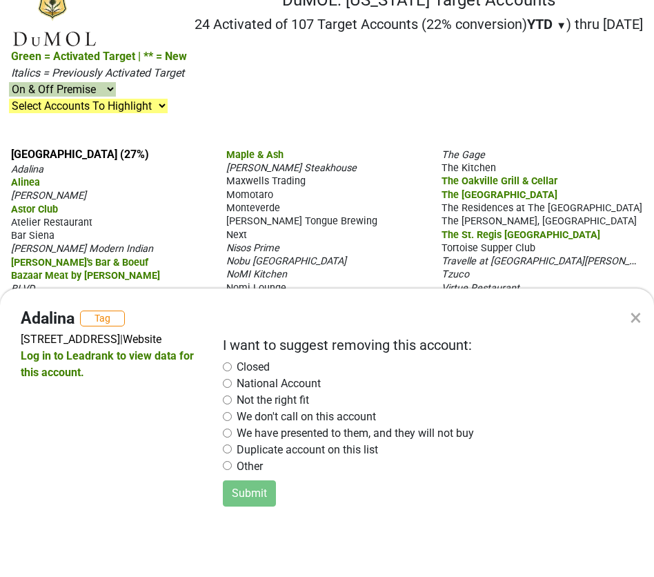 Image resolution: width=654 pixels, height=577 pixels. What do you see at coordinates (306, 417) in the screenshot?
I see `label: We don't call on this account` at bounding box center [306, 417].